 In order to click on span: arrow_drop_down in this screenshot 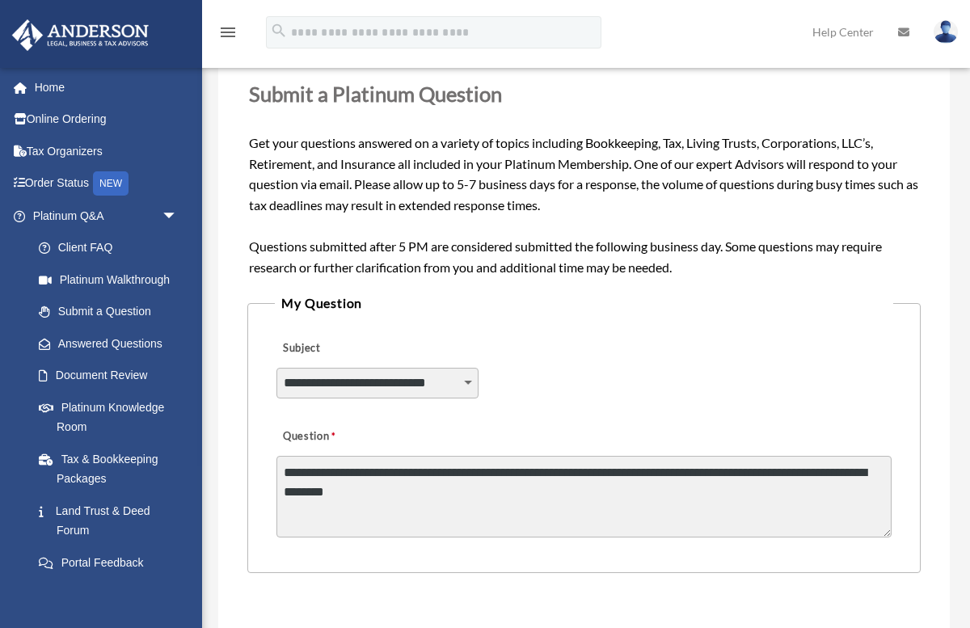, I will do `click(178, 216)`.